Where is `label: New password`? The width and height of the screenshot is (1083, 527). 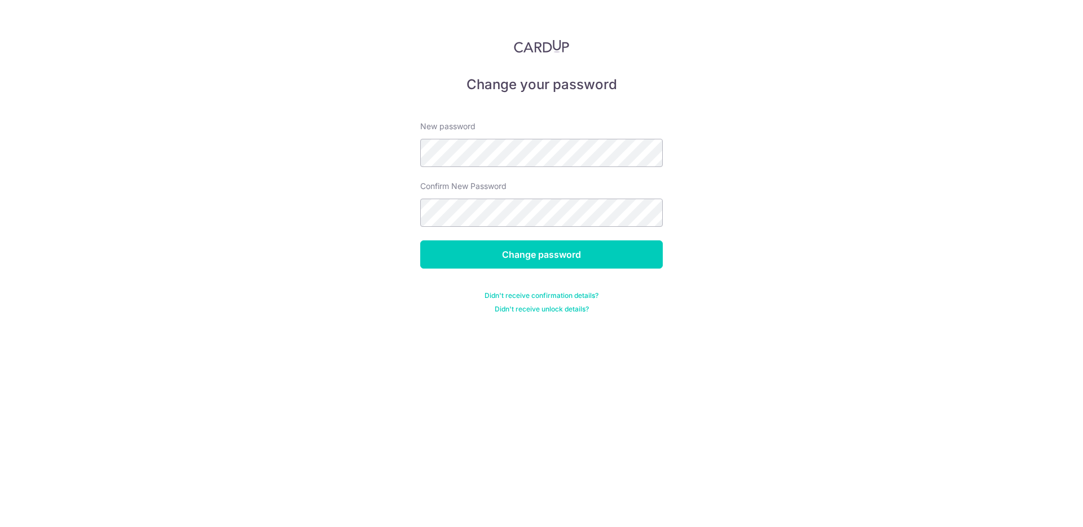
label: New password is located at coordinates (448, 126).